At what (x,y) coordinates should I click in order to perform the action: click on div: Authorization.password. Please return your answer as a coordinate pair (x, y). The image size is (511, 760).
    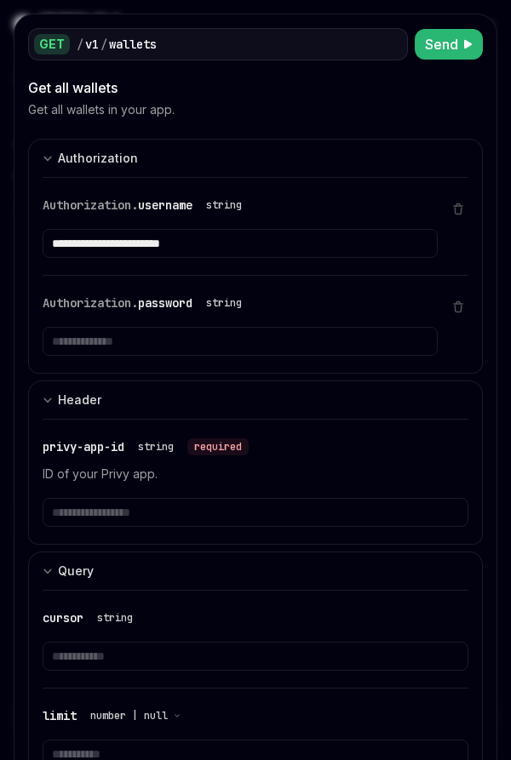
    Looking at the image, I should click on (146, 303).